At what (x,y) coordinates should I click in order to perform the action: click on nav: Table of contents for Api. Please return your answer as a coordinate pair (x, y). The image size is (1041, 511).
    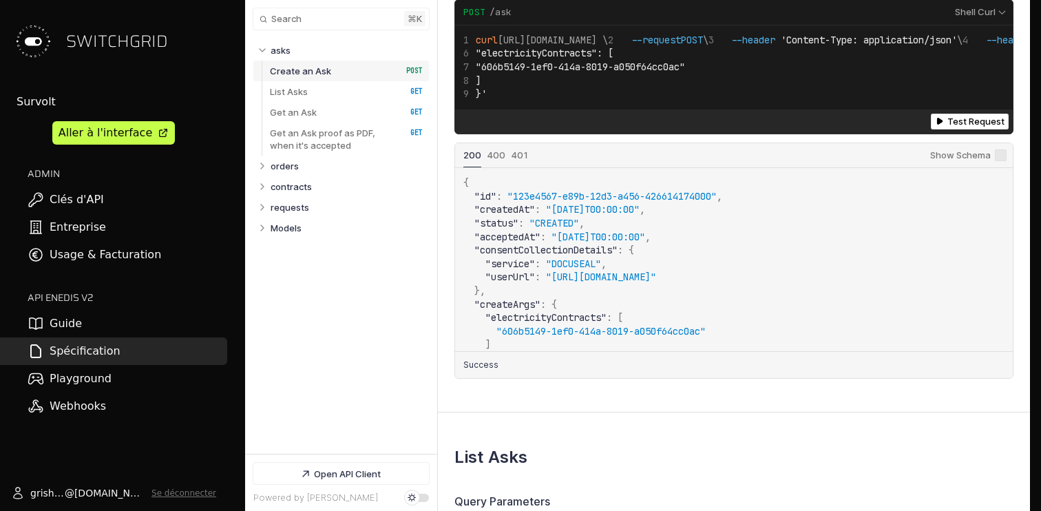
    Looking at the image, I should click on (341, 244).